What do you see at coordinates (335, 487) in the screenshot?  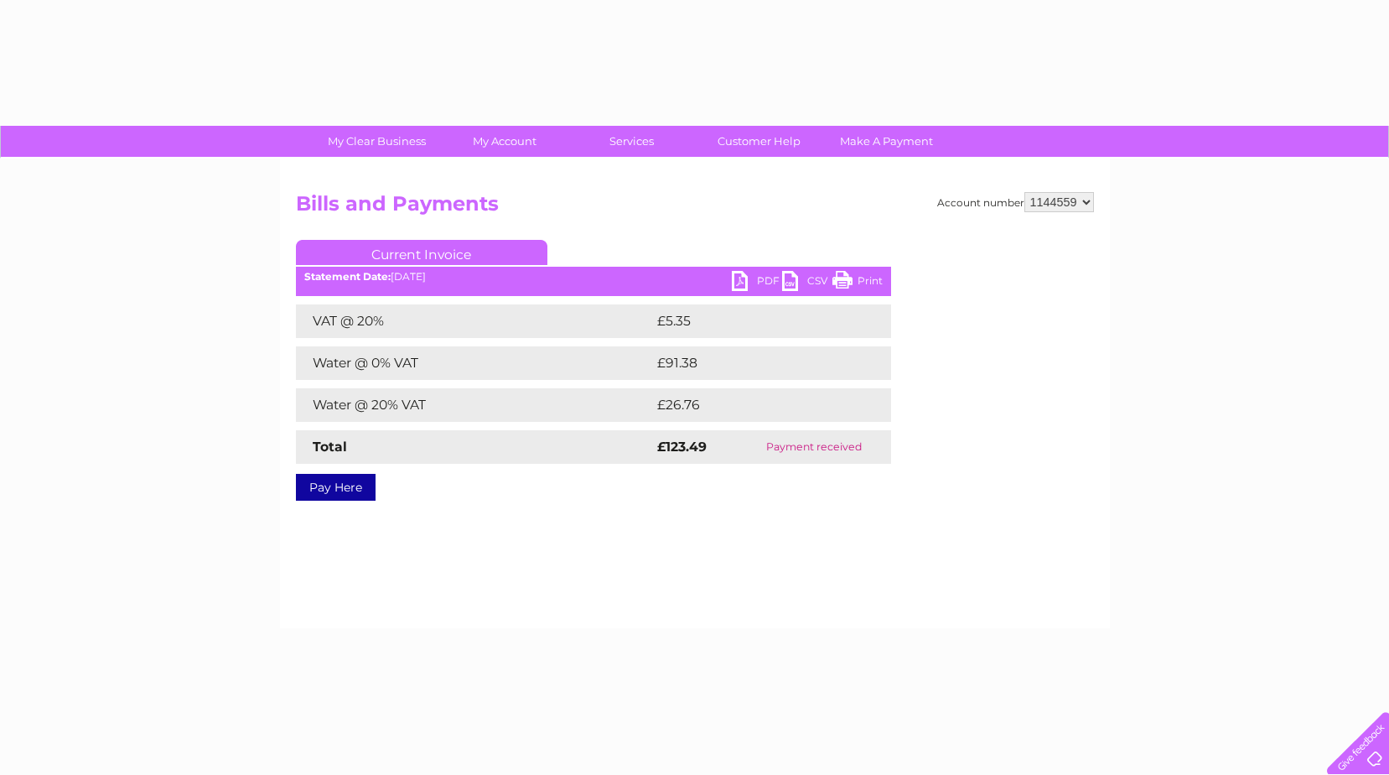 I see `a: Pay Here` at bounding box center [335, 487].